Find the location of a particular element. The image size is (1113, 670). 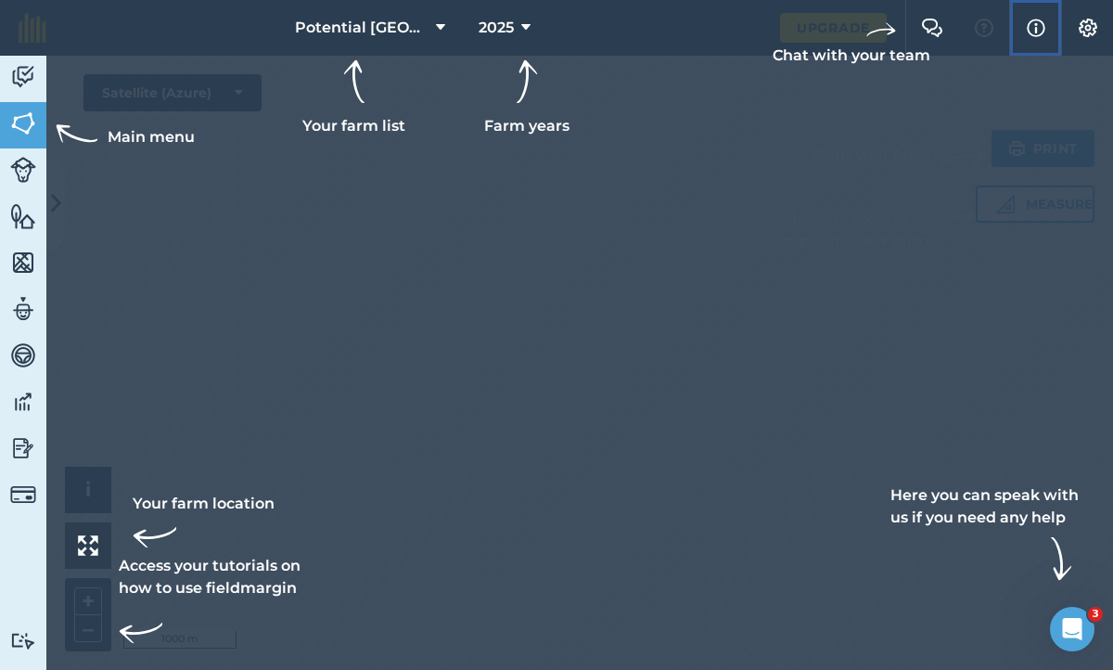

img: A cog icon is located at coordinates (1088, 28).